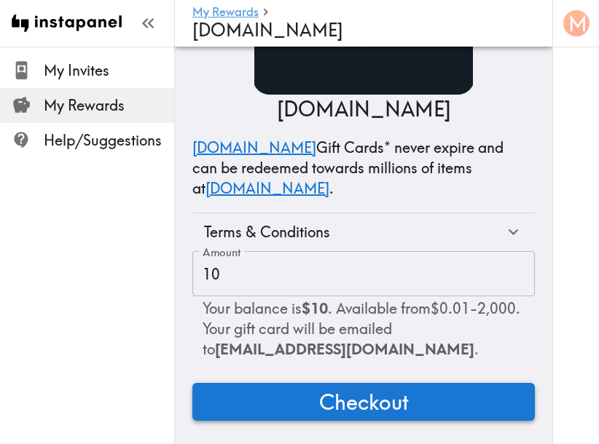 The image size is (599, 444). Describe the element at coordinates (225, 12) in the screenshot. I see `a: My Rewards` at that location.